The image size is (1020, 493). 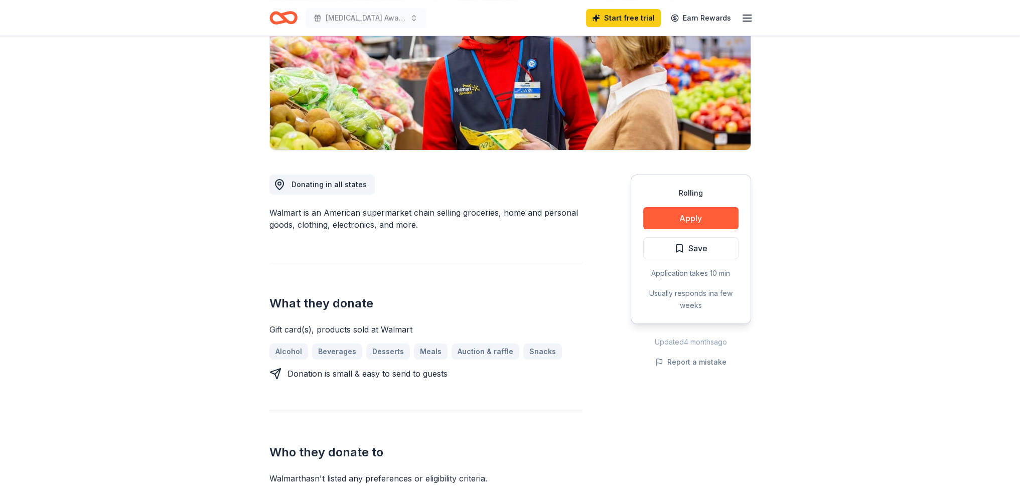 What do you see at coordinates (623, 18) in the screenshot?
I see `a: Start free trial` at bounding box center [623, 18].